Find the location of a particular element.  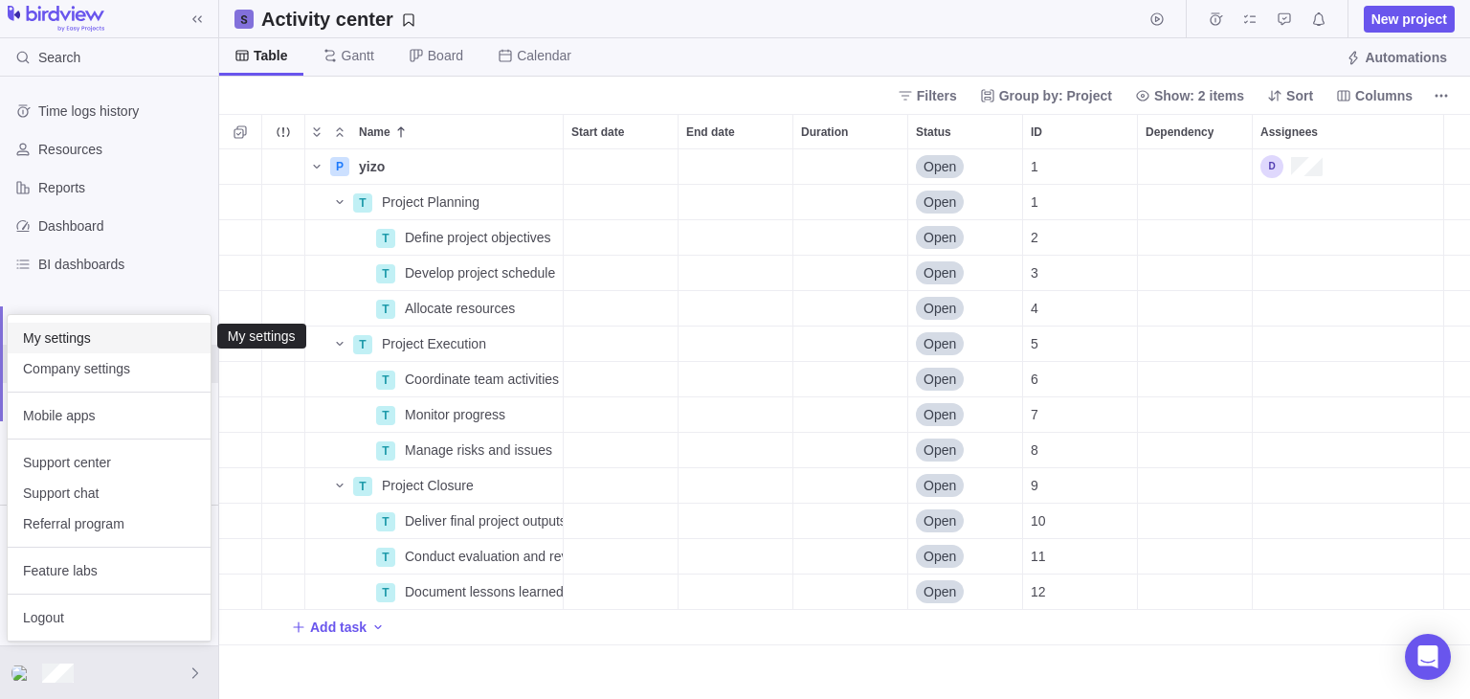

a: Support chat is located at coordinates (109, 493).